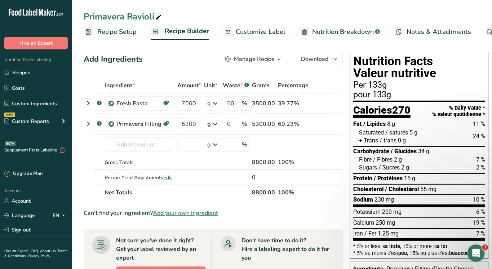 This screenshot has width=492, height=269. I want to click on span: Iron, so click(358, 233).